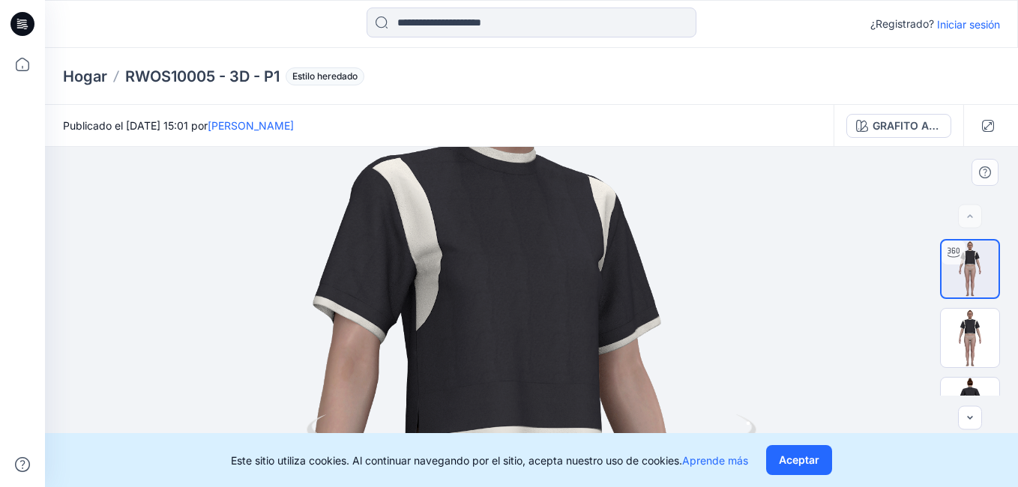 The width and height of the screenshot is (1018, 487). What do you see at coordinates (322, 76) in the screenshot?
I see `button: Estilo heredado` at bounding box center [322, 76].